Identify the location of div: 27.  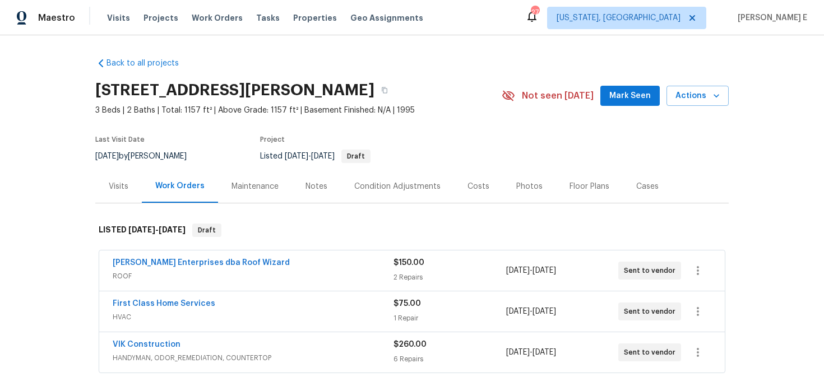
(535, 12).